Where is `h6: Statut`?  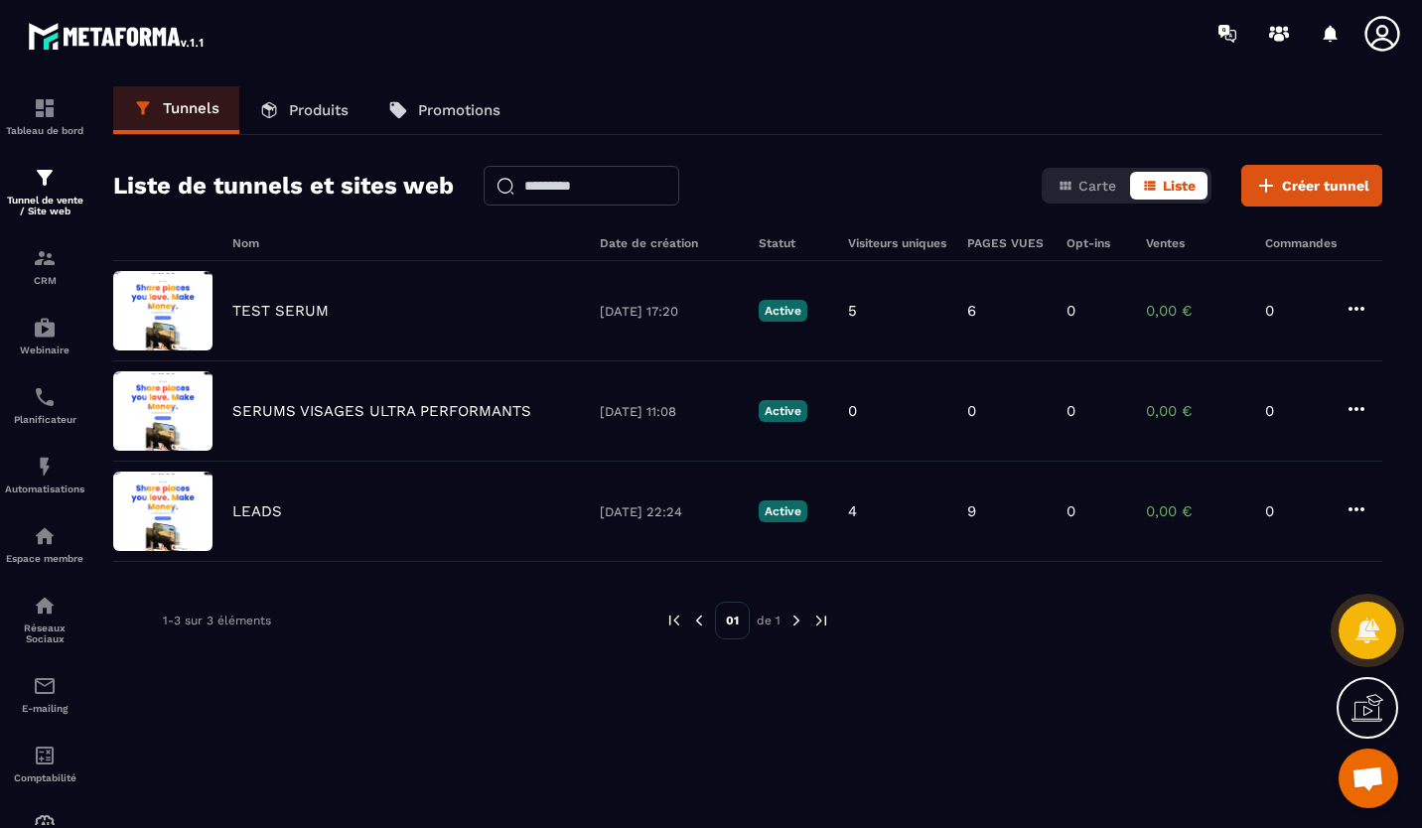
h6: Statut is located at coordinates (793, 243).